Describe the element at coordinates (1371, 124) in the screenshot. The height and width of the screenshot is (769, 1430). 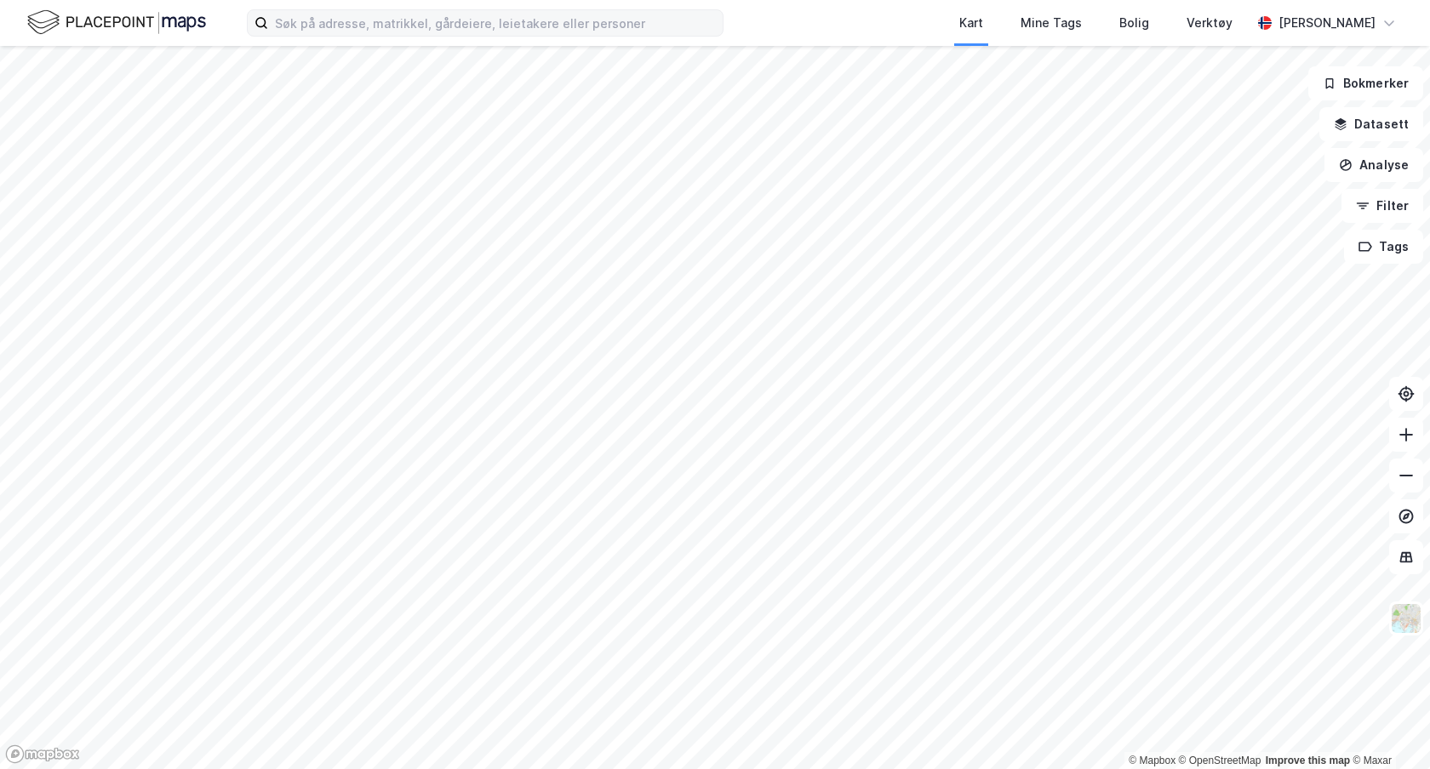
I see `button: Datasett` at that location.